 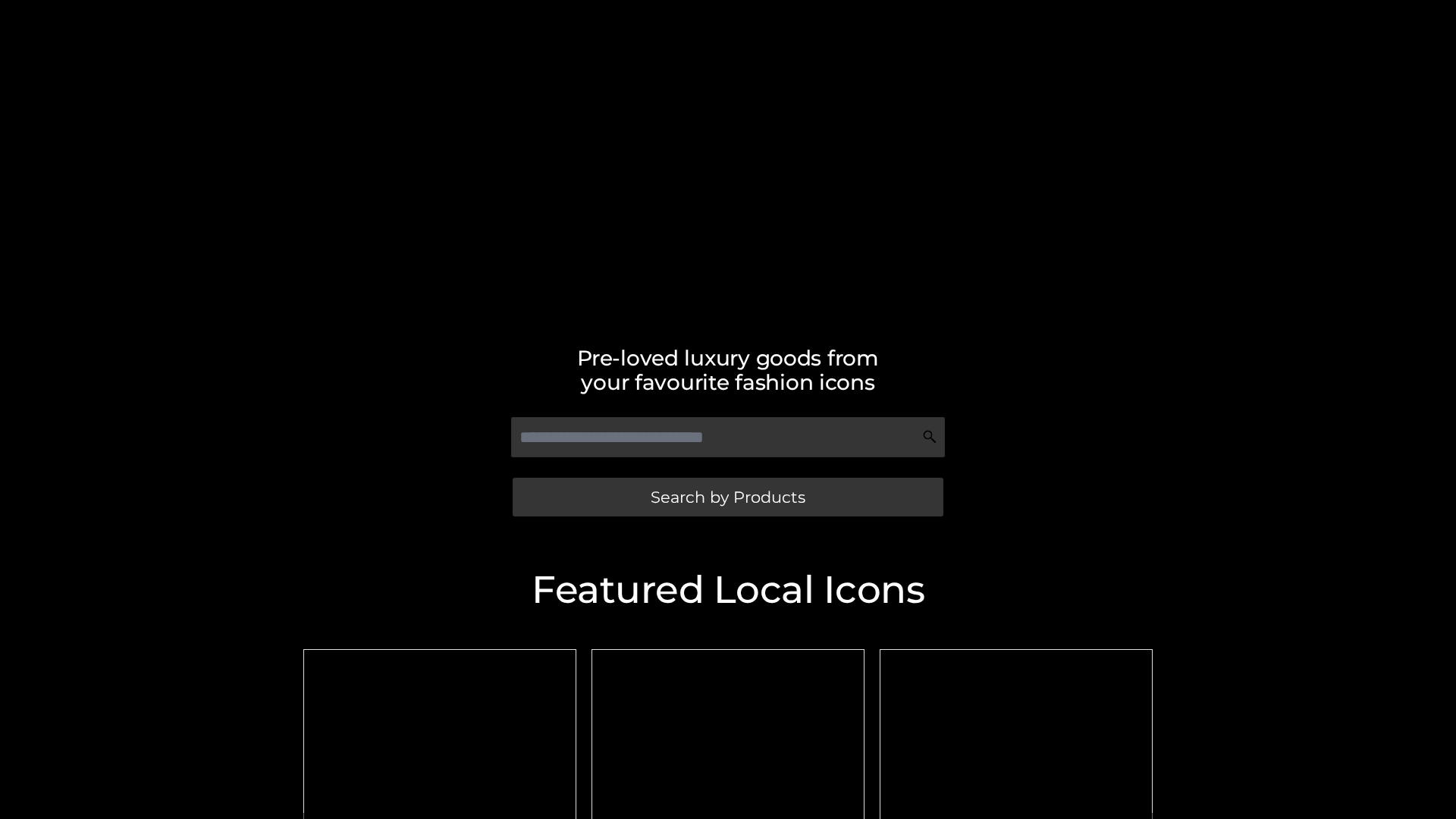 What do you see at coordinates (929, 436) in the screenshot?
I see `img: Search Icon` at bounding box center [929, 436].